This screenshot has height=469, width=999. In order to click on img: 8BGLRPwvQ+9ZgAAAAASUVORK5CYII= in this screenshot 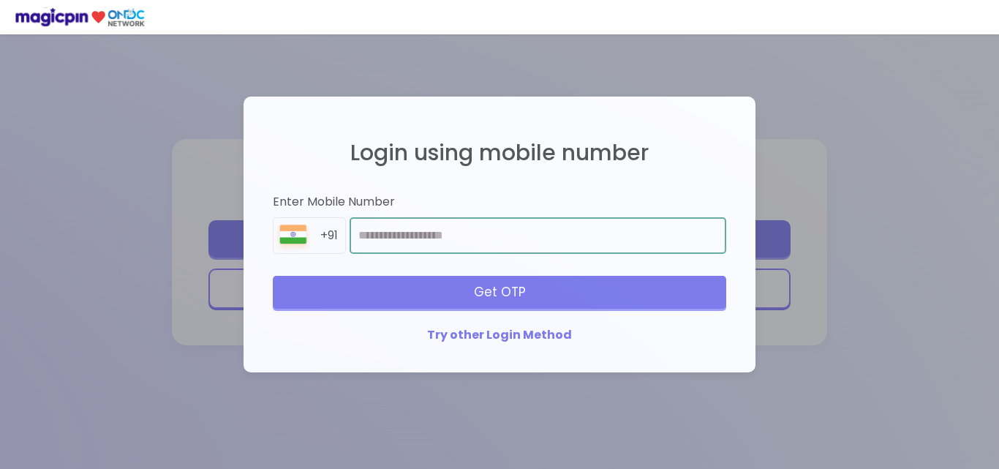, I will do `click(293, 237)`.